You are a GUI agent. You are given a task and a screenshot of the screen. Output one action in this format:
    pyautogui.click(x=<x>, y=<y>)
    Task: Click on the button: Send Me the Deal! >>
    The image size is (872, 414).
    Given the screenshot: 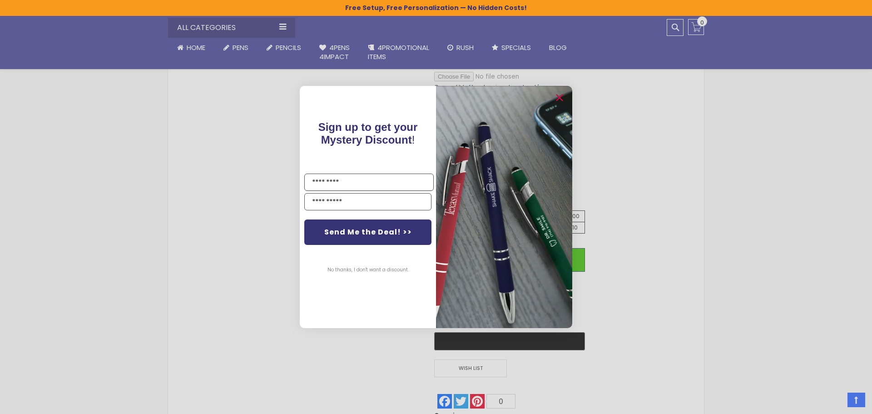 What is the action you would take?
    pyautogui.click(x=368, y=232)
    